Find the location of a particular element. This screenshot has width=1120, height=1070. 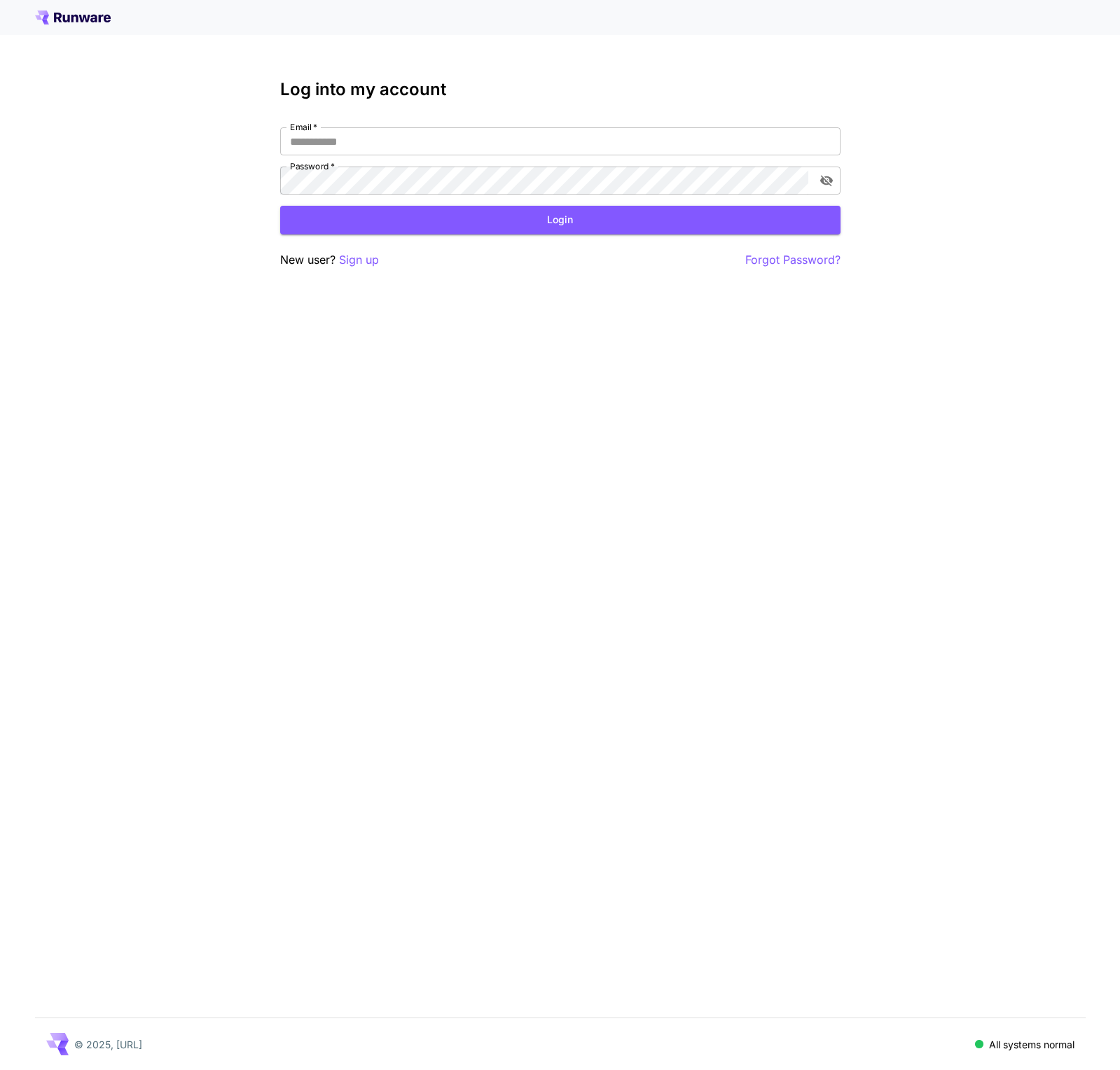

button: toggle password visibility is located at coordinates (826, 181).